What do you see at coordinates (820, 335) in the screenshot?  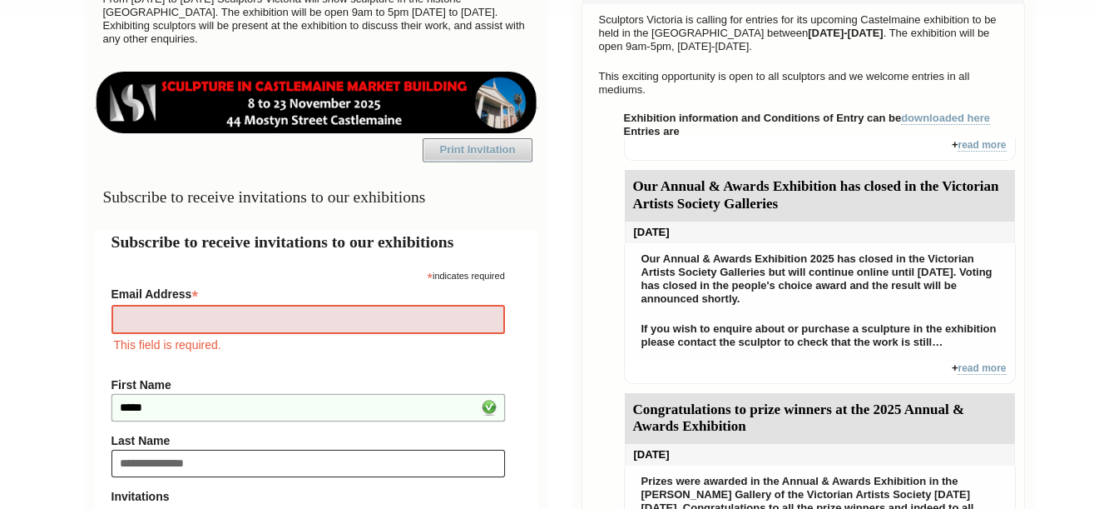 I see `p: If you wish to enquire about or purchase a sculpture in the exhibition please contact the sculpto...` at bounding box center [820, 335].